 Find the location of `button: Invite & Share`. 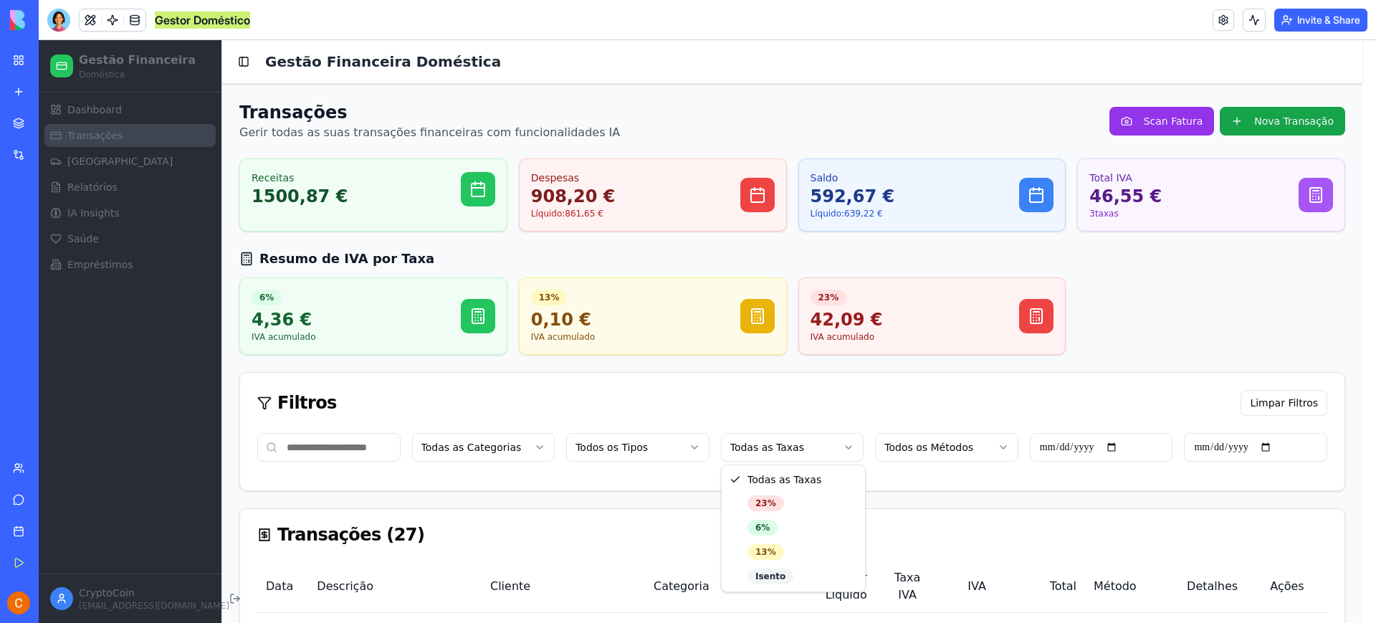

button: Invite & Share is located at coordinates (1321, 20).